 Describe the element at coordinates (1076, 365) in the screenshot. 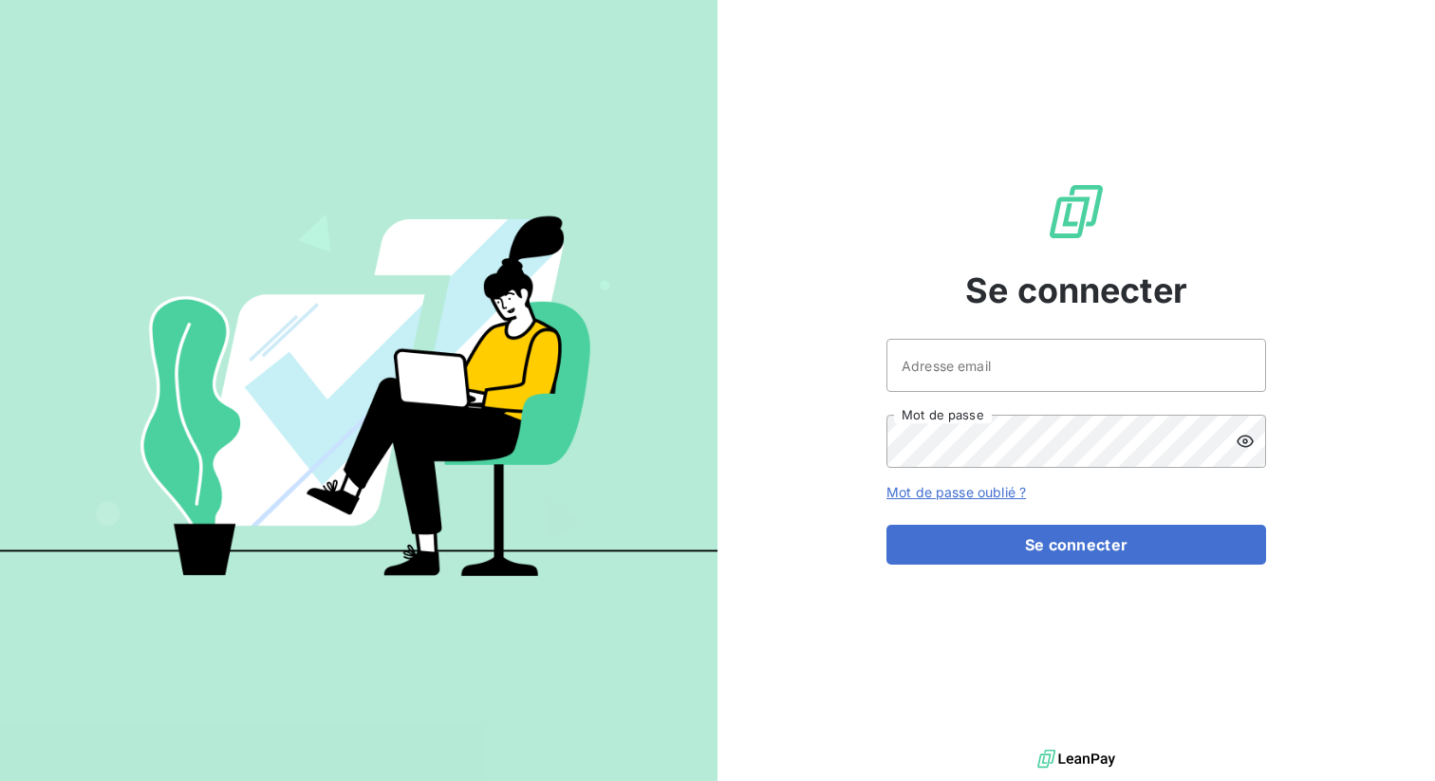

I see `input: placeholder` at that location.